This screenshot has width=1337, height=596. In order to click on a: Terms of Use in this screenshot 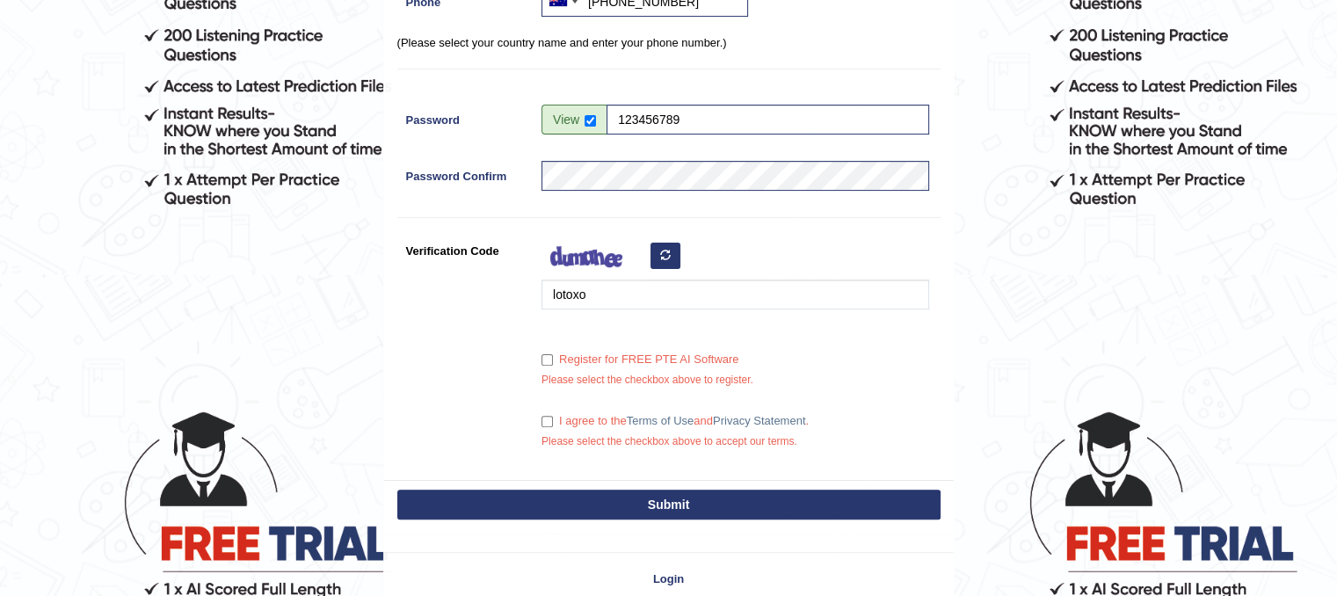, I will do `click(660, 420)`.